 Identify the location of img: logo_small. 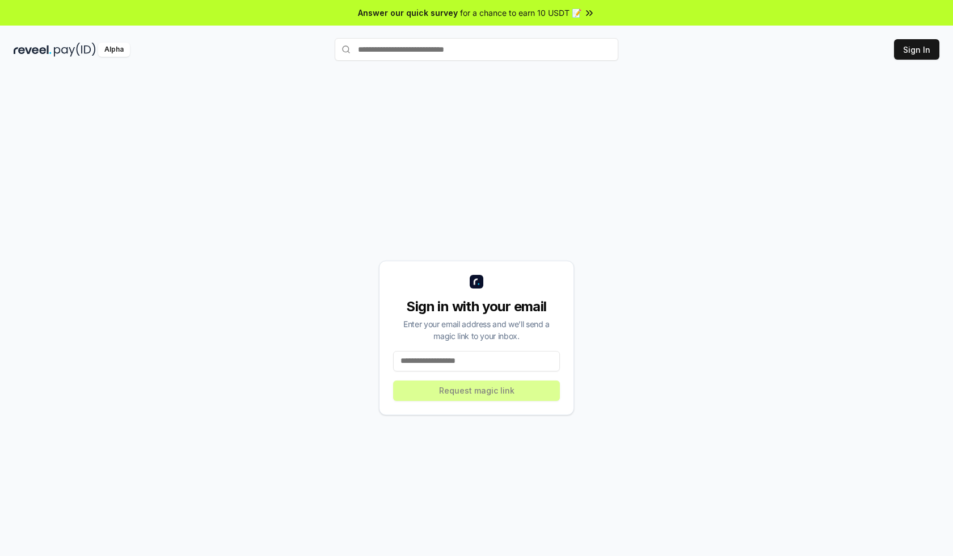
(477, 281).